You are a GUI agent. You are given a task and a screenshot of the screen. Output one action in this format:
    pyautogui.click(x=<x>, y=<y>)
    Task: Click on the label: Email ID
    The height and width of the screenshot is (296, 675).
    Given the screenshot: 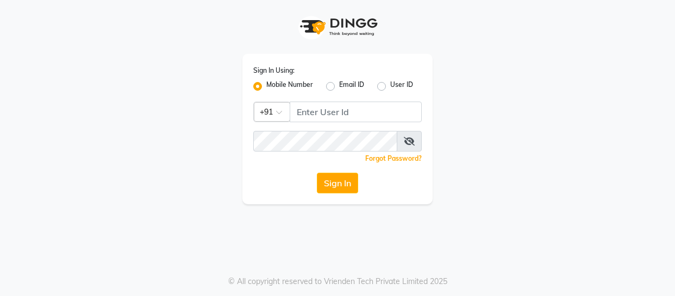 What is the action you would take?
    pyautogui.click(x=352, y=86)
    